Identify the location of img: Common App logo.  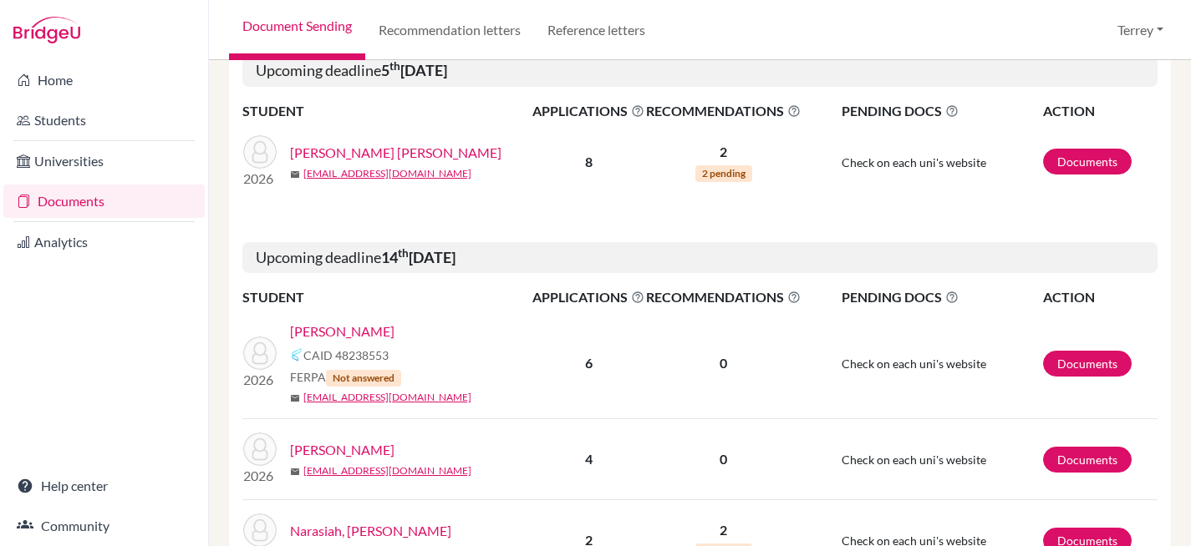
(297, 355).